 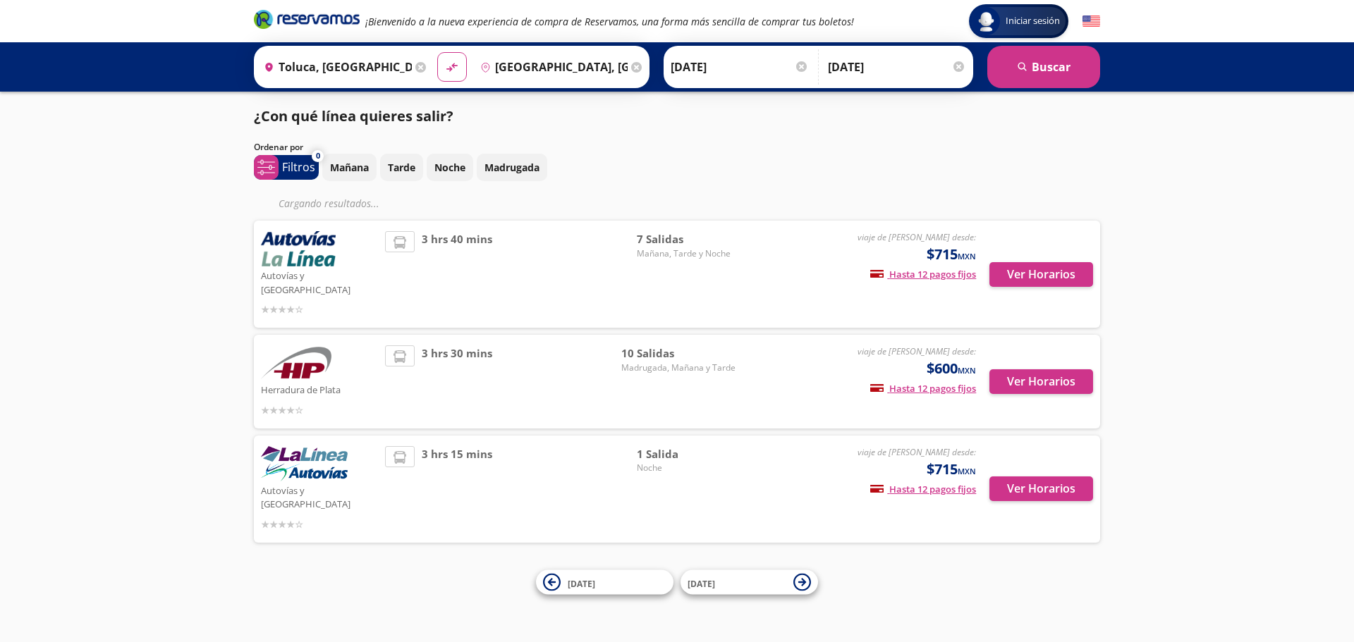 What do you see at coordinates (551, 67) in the screenshot?
I see `input: Buscar Destino` at bounding box center [551, 67].